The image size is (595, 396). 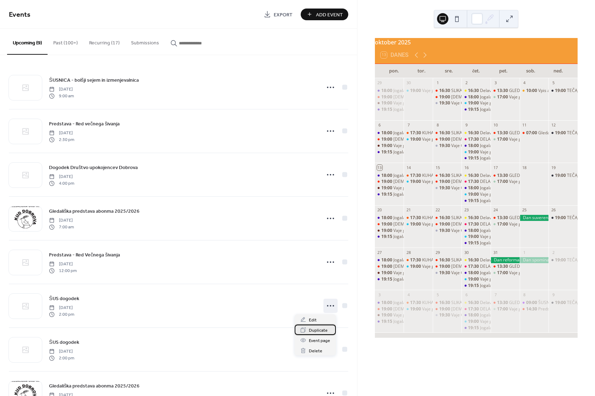 I want to click on div: Dan suverenosti, so click(x=534, y=217).